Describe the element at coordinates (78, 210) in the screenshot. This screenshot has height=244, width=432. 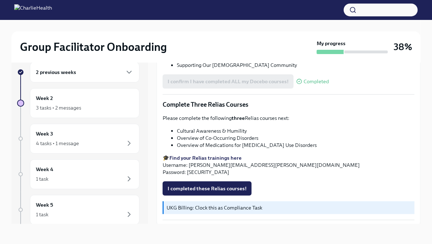
I see `a: Week 51 task` at that location.